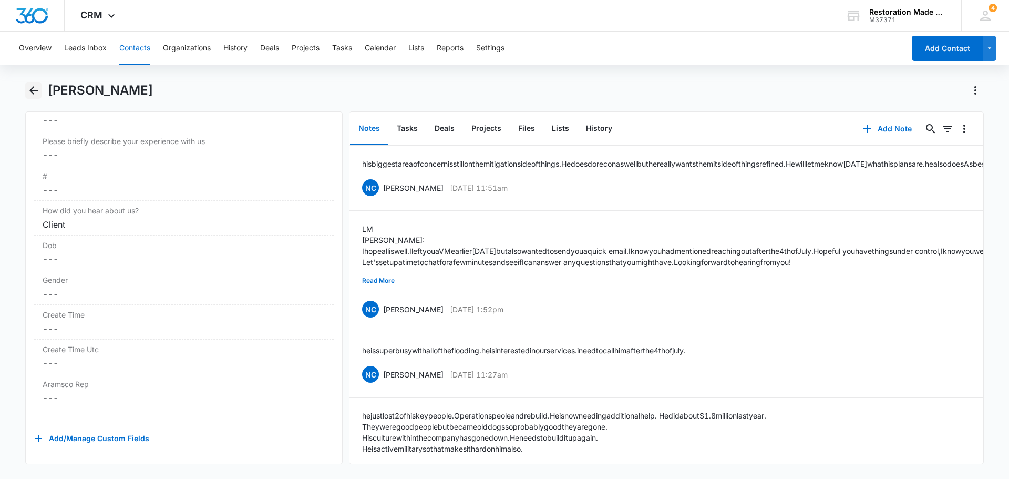 The height and width of the screenshot is (479, 1009). Describe the element at coordinates (993, 8) in the screenshot. I see `span: 4` at that location.